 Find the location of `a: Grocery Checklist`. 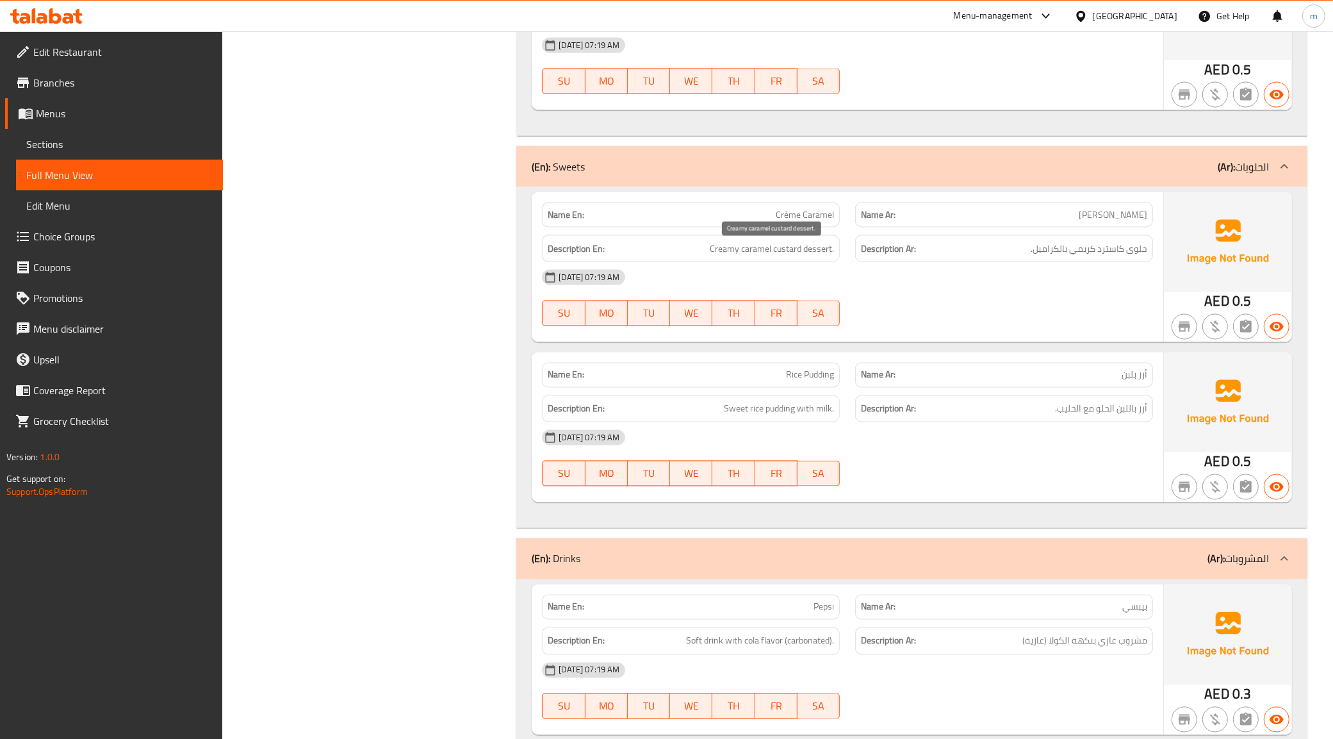

a: Grocery Checklist is located at coordinates (114, 421).